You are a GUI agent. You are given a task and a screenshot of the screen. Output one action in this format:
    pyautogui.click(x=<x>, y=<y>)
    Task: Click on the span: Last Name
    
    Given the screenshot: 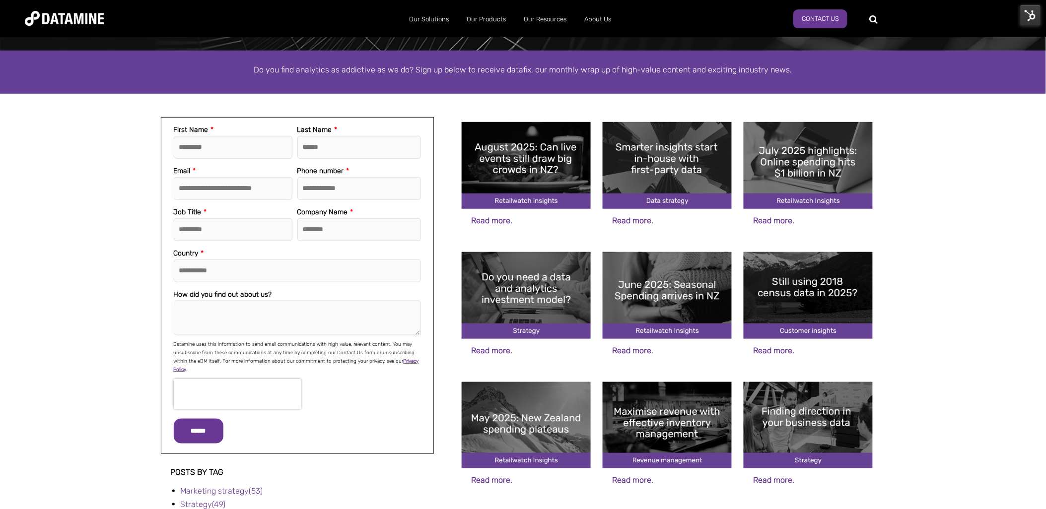 What is the action you would take?
    pyautogui.click(x=315, y=130)
    